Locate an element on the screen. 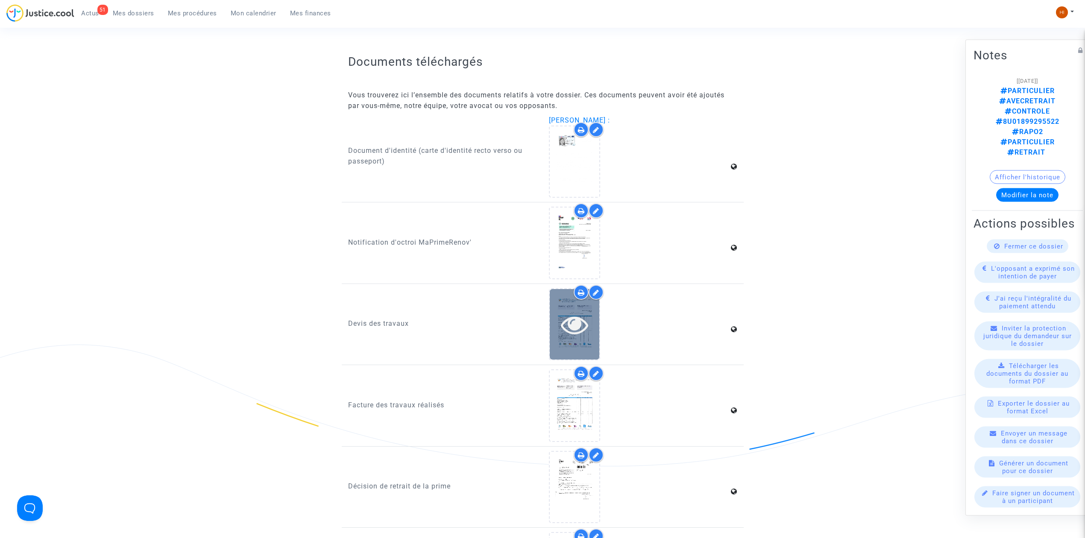 The height and width of the screenshot is (538, 1085). div: 51 is located at coordinates (102, 10).